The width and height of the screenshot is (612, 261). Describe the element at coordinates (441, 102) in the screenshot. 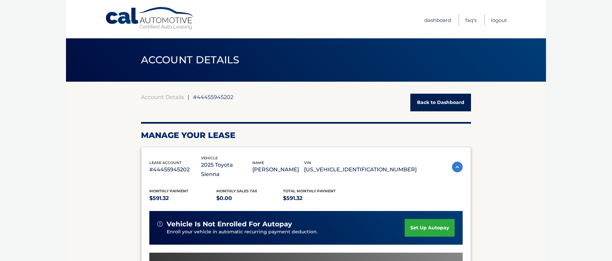

I see `a: Back to Dashboard` at that location.